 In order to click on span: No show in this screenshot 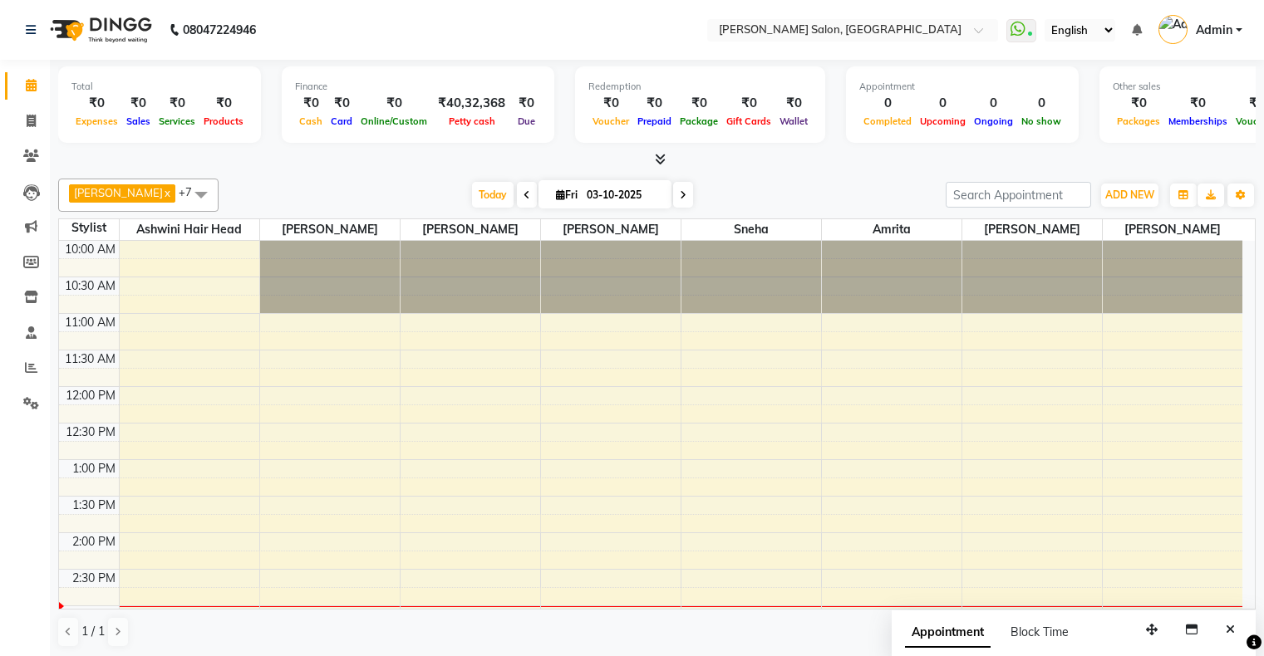, I will do `click(1041, 121)`.